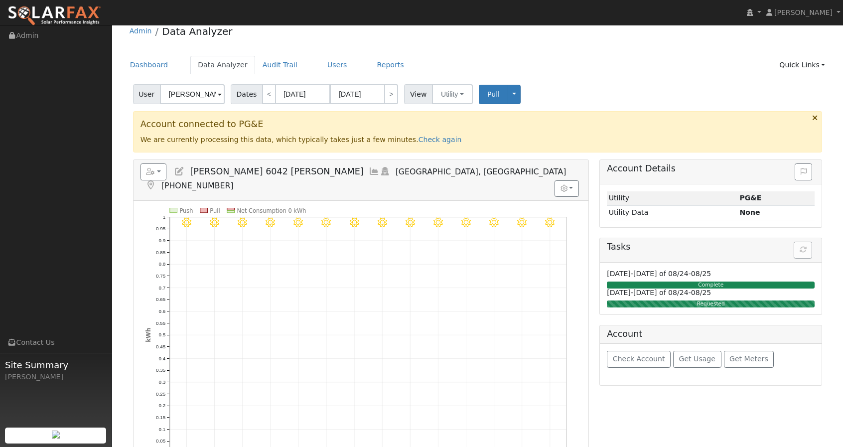  Describe the element at coordinates (803, 172) in the screenshot. I see `button: Issue History` at that location.